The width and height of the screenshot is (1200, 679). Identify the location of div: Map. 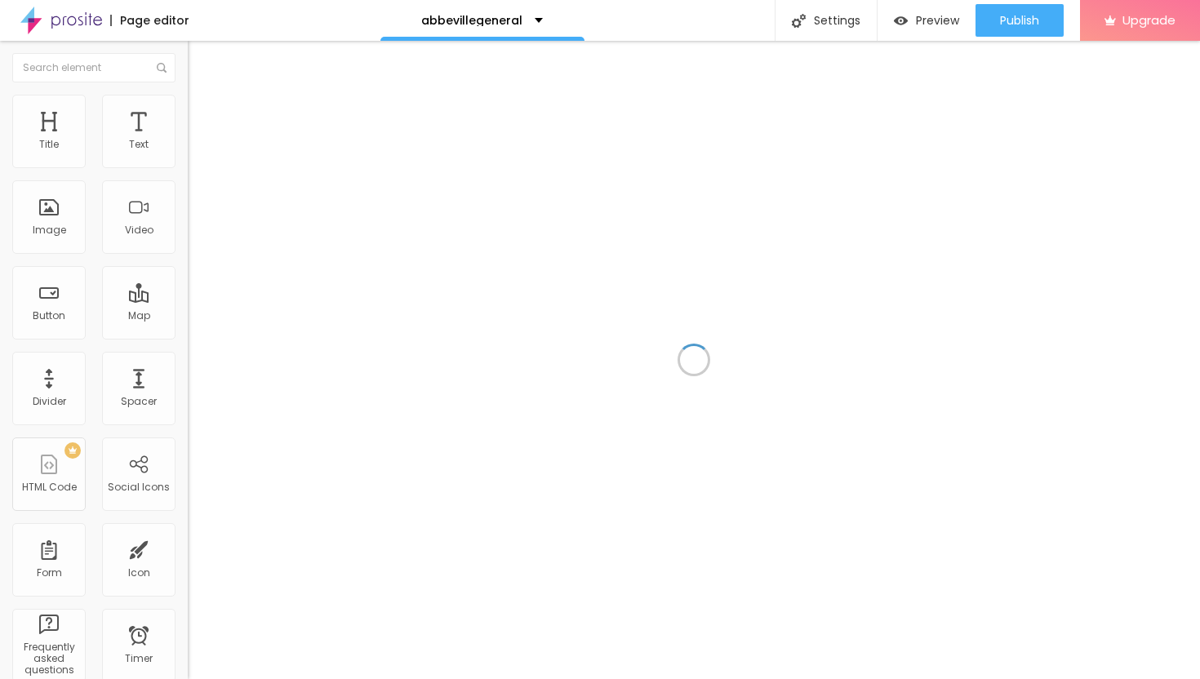
(139, 316).